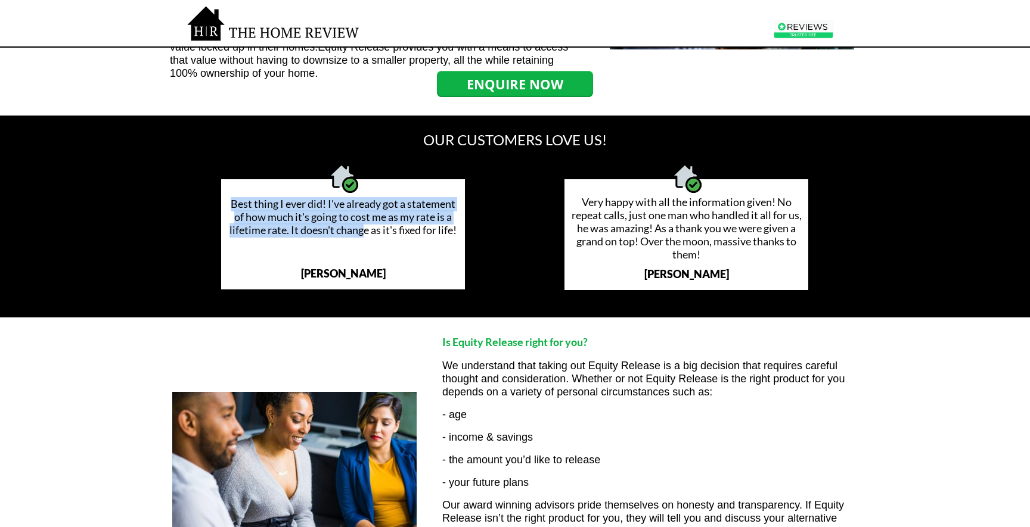 This screenshot has height=527, width=1030. Describe the element at coordinates (521, 460) in the screenshot. I see `span: - the amount you’d like to release` at that location.